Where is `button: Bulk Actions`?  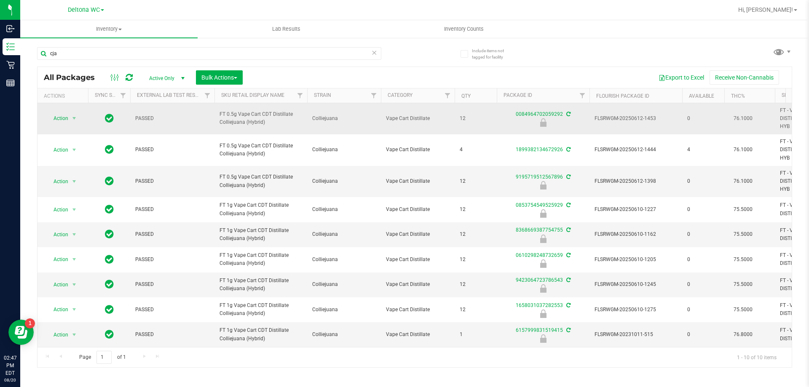
button: Bulk Actions is located at coordinates (219, 78).